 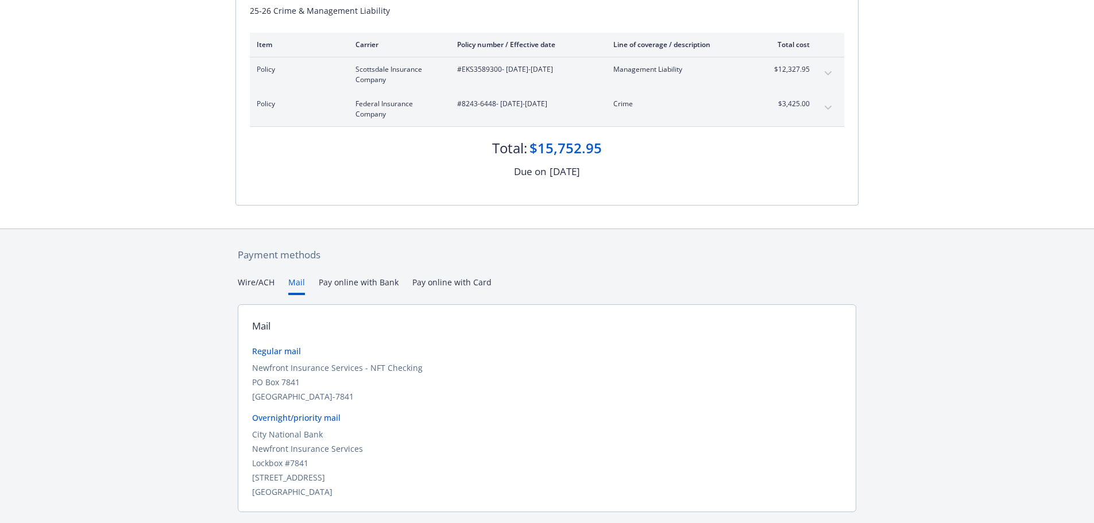 What do you see at coordinates (788, 104) in the screenshot?
I see `span: $3,425.00` at bounding box center [788, 104].